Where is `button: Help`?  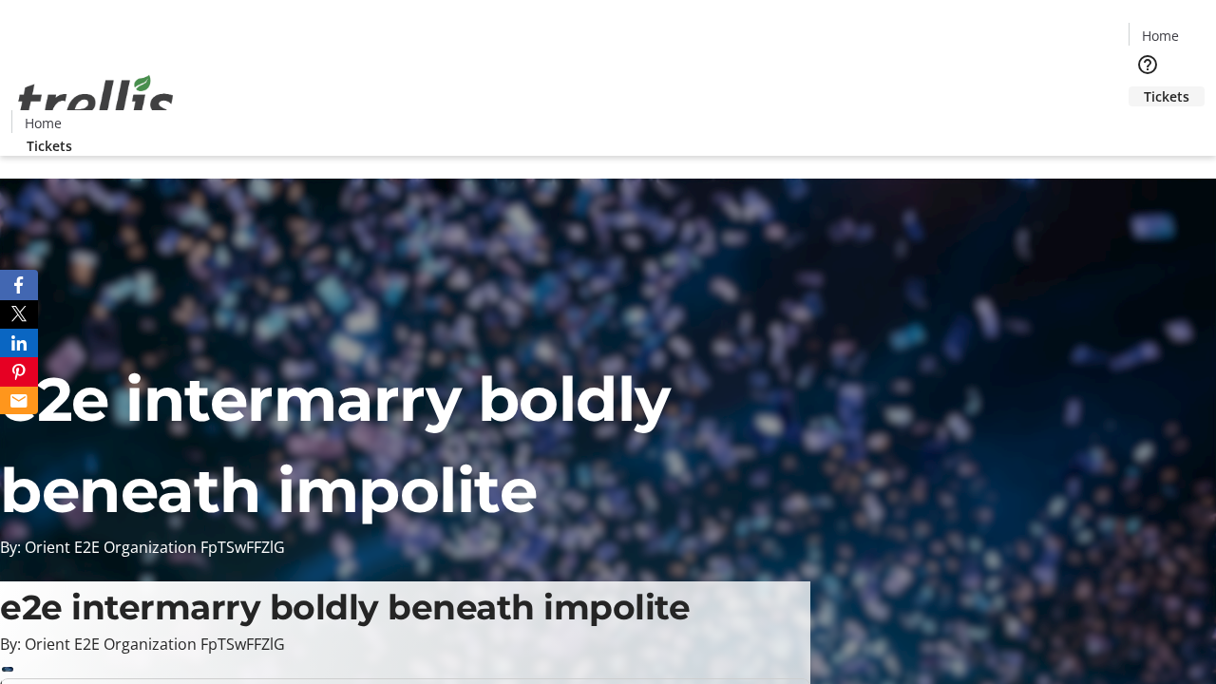 button: Help is located at coordinates (1148, 65).